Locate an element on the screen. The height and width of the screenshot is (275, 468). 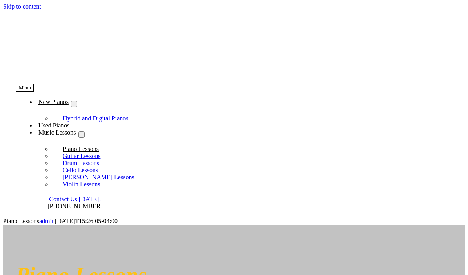
button: Open submenu of Music Lessons is located at coordinates (81, 134).